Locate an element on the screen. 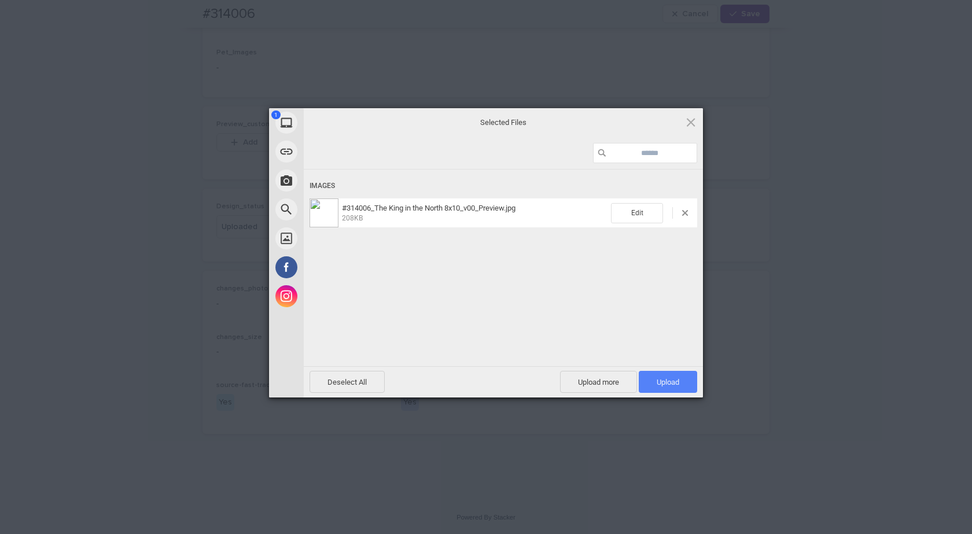  div: Facebook is located at coordinates (339, 267).